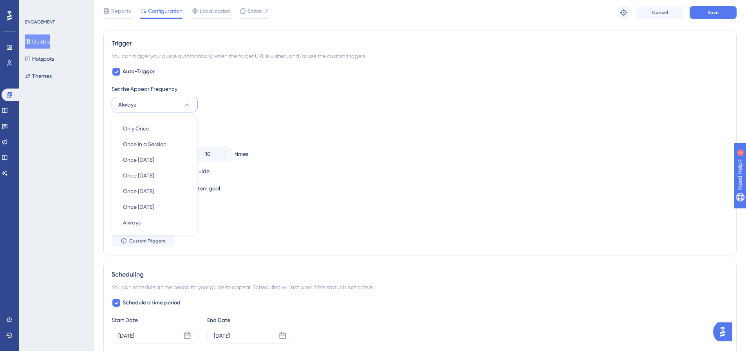  Describe the element at coordinates (40, 22) in the screenshot. I see `div: ENGAGEMENT` at that location.